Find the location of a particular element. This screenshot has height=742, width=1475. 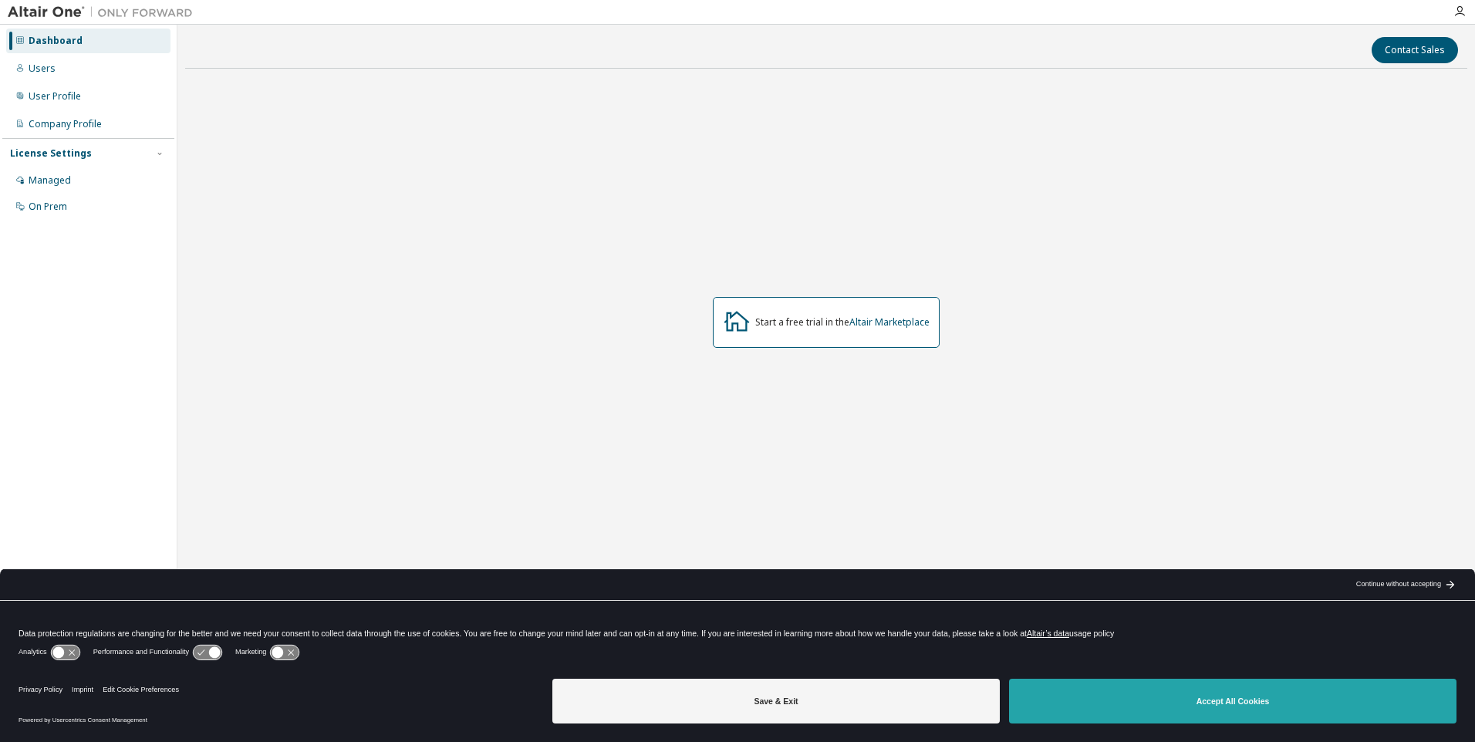

img: Altair One is located at coordinates (104, 12).